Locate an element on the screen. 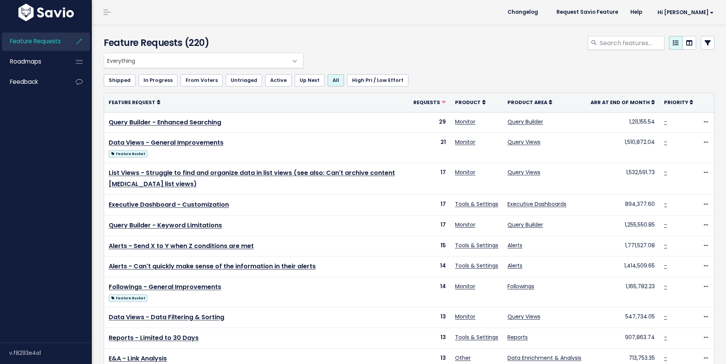 This screenshot has height=364, width=726. a: Query Builder - Keyword Limitations is located at coordinates (165, 225).